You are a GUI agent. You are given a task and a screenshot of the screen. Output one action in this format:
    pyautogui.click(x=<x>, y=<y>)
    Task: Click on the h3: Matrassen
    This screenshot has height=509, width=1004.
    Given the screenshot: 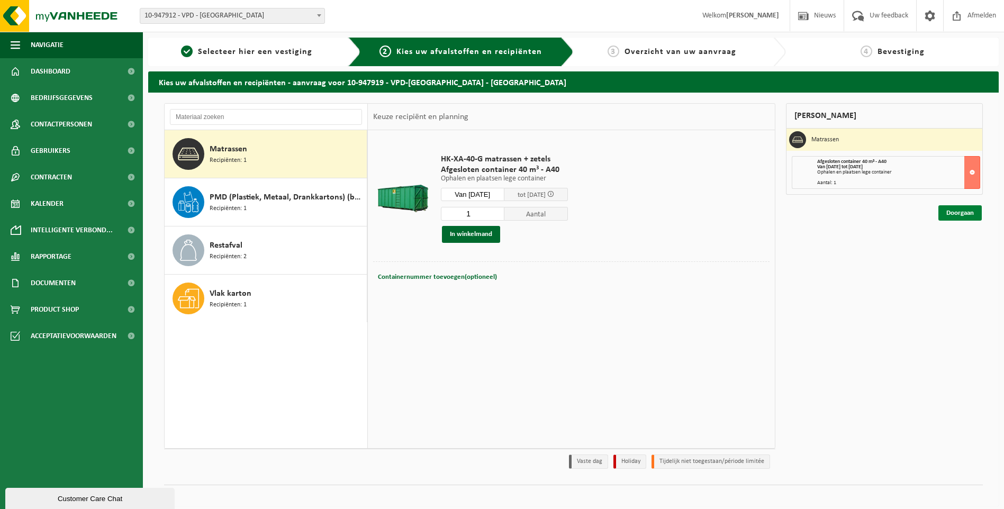 What is the action you would take?
    pyautogui.click(x=825, y=140)
    